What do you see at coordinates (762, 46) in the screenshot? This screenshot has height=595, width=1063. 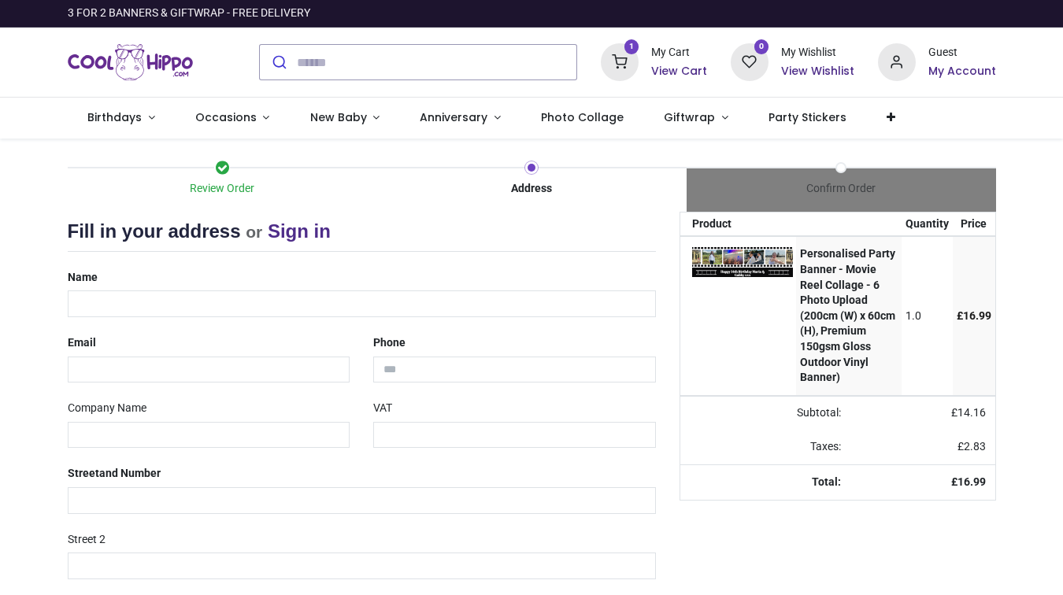 I see `sup: 0` at bounding box center [762, 46].